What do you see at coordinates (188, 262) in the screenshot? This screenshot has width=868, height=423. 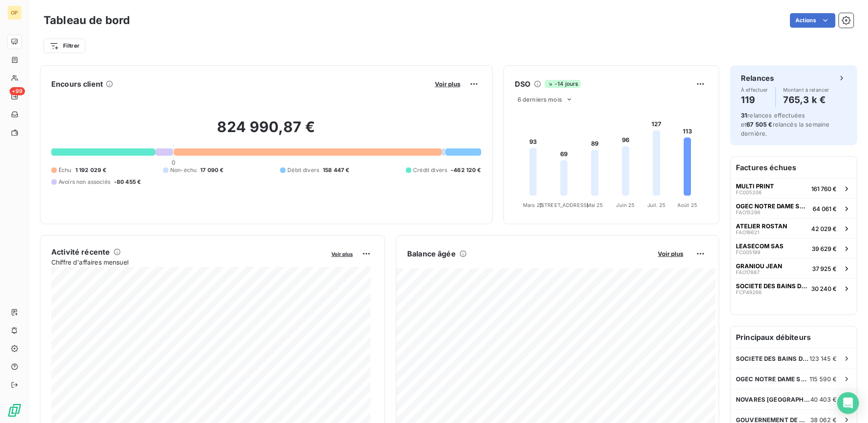 I see `span: Chiffre d'affaires mensuel` at bounding box center [188, 262].